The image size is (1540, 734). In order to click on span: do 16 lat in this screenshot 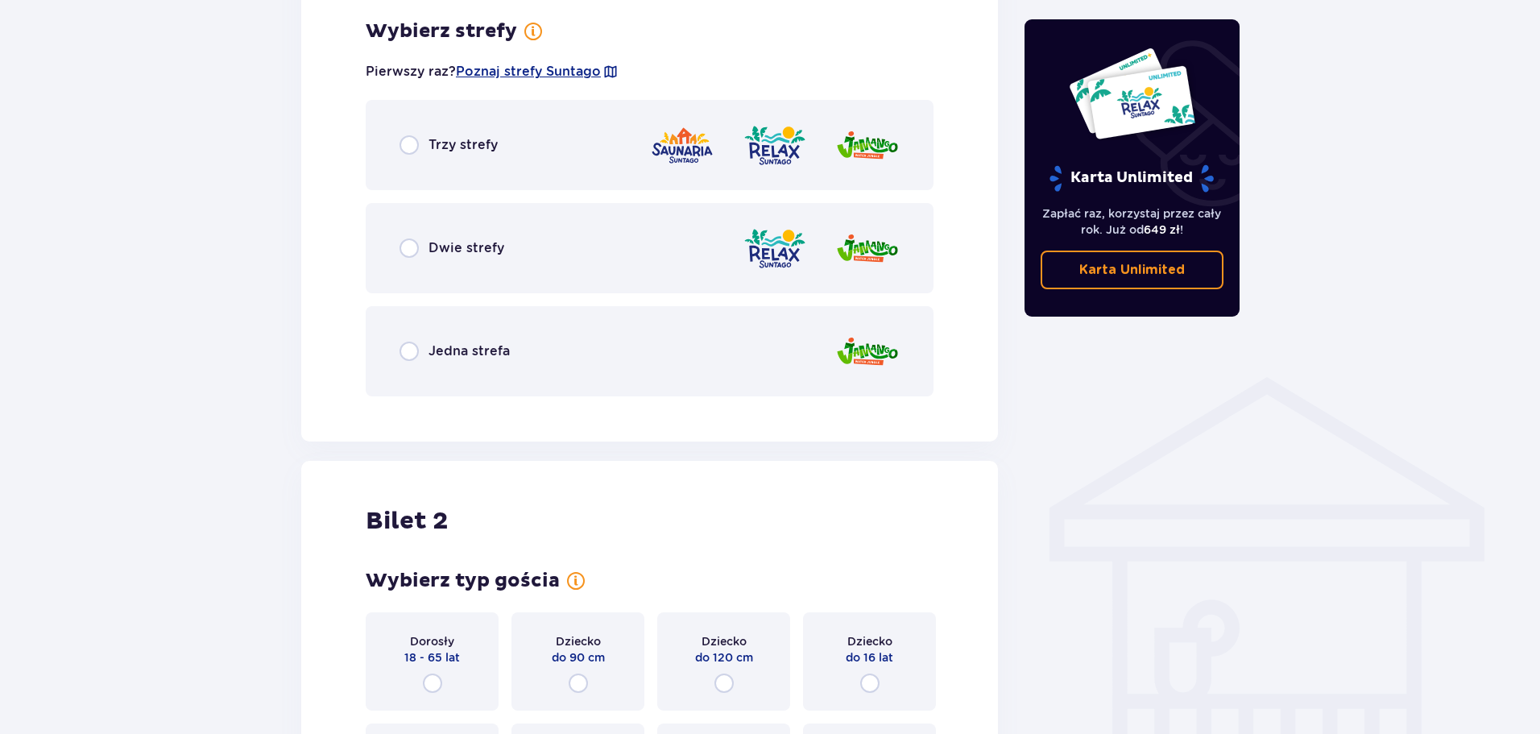, I will do `click(869, 657)`.